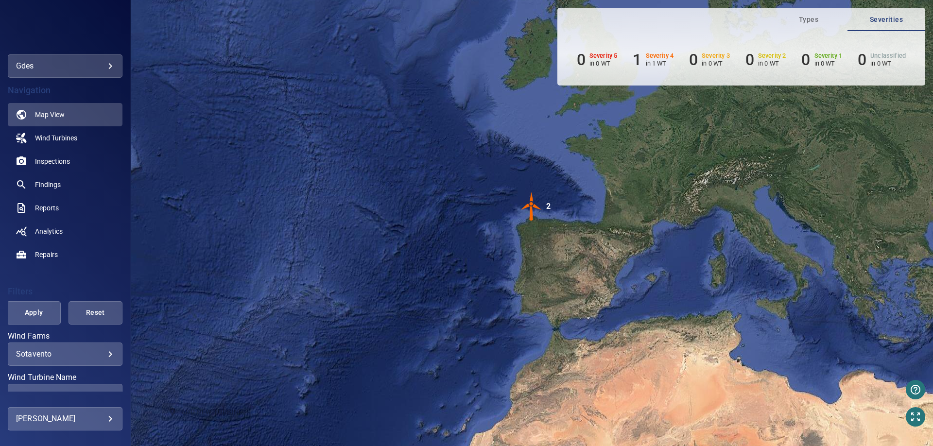 Image resolution: width=933 pixels, height=446 pixels. I want to click on img: windFarmIconCat4.svg, so click(532, 207).